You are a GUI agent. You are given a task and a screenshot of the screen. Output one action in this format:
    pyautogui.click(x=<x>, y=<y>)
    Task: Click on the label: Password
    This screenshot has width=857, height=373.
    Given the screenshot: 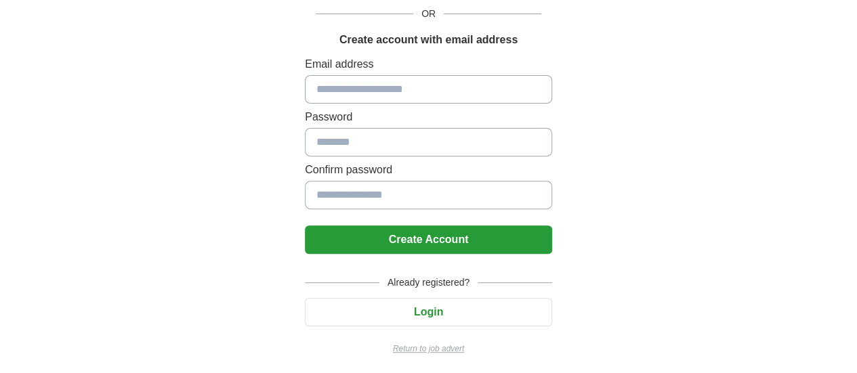 What is the action you would take?
    pyautogui.click(x=428, y=117)
    